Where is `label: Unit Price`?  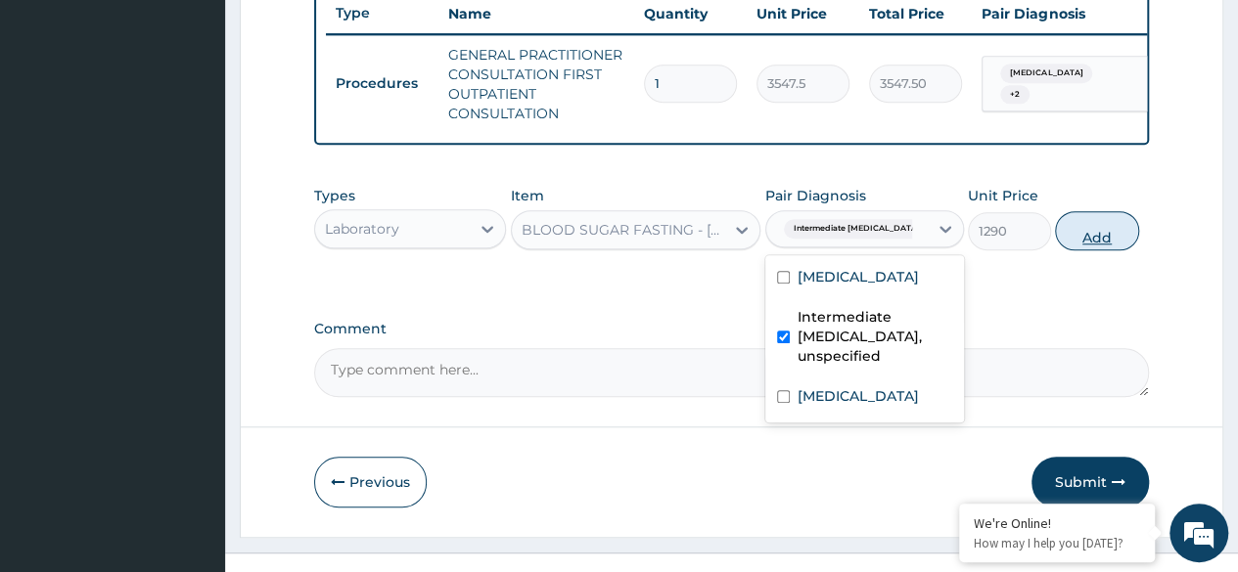
label: Unit Price is located at coordinates (1003, 196).